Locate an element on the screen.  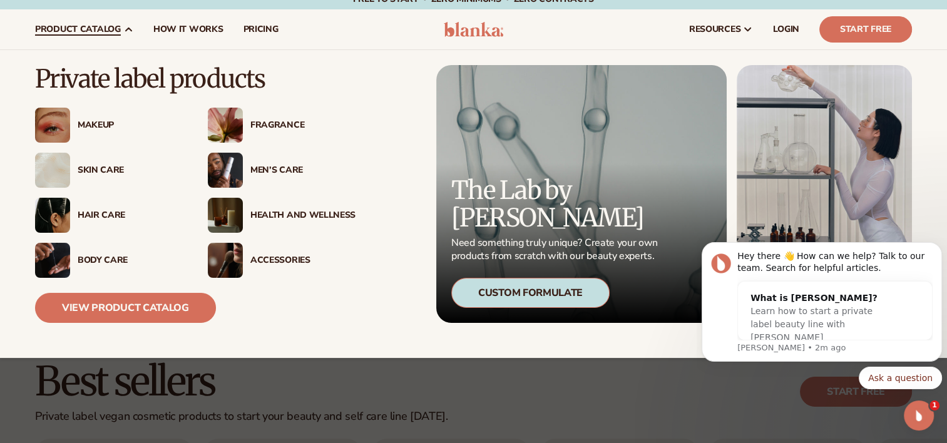
div: Men’s Care is located at coordinates (303, 170).